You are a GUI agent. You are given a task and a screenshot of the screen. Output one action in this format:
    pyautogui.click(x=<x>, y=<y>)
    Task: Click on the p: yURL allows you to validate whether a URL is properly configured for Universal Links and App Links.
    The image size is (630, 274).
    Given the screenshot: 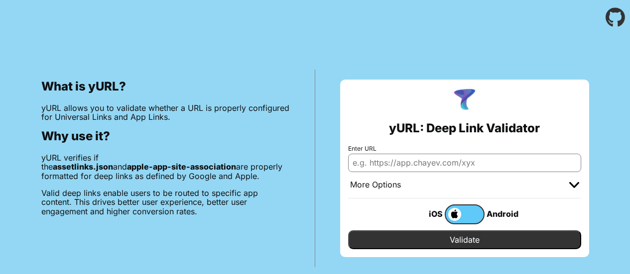 What is the action you would take?
    pyautogui.click(x=165, y=112)
    